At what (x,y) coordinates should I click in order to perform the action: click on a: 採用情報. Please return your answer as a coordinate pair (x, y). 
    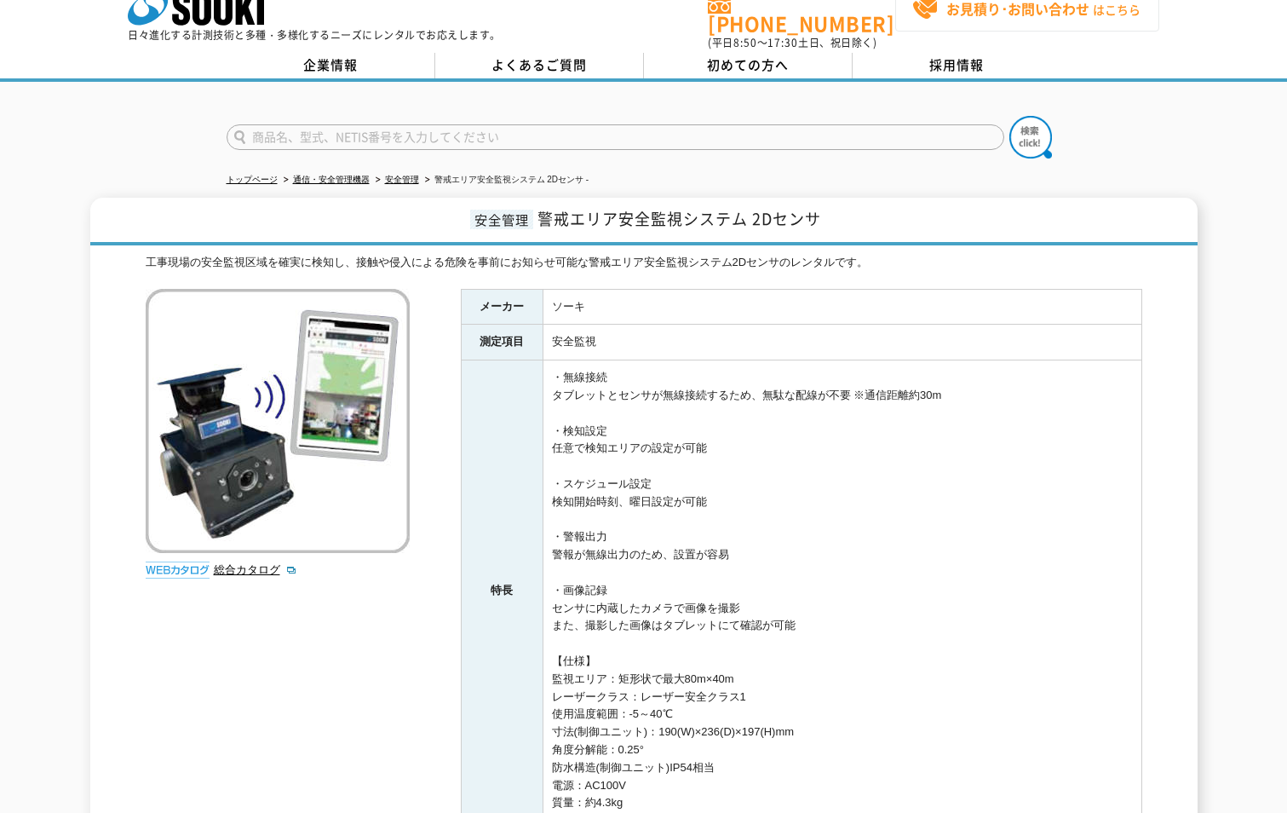
    Looking at the image, I should click on (957, 66).